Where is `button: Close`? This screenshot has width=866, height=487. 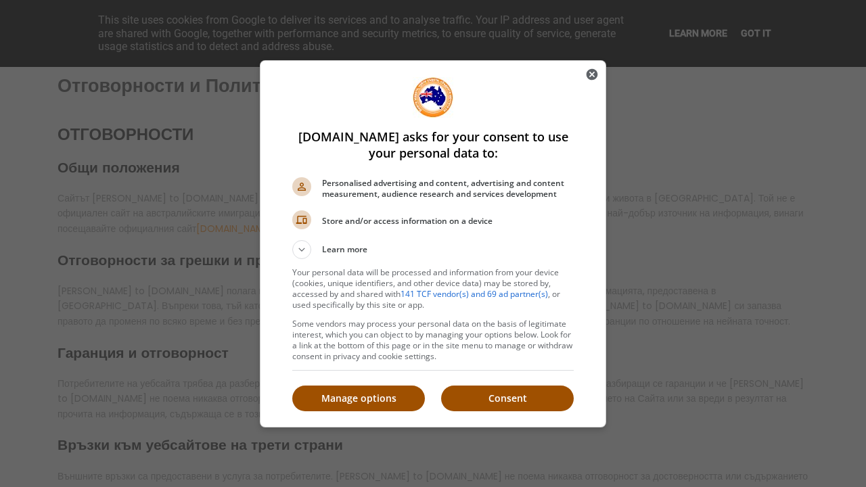 button: Close is located at coordinates (592, 74).